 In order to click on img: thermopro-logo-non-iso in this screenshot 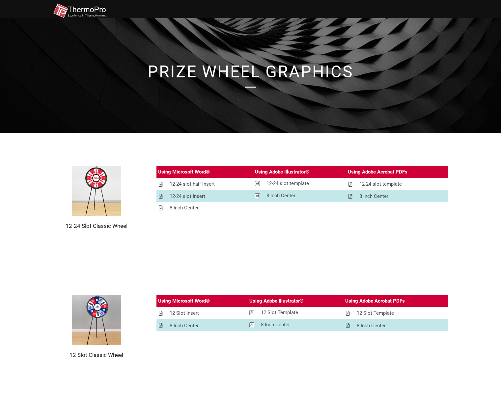, I will do `click(79, 11)`.